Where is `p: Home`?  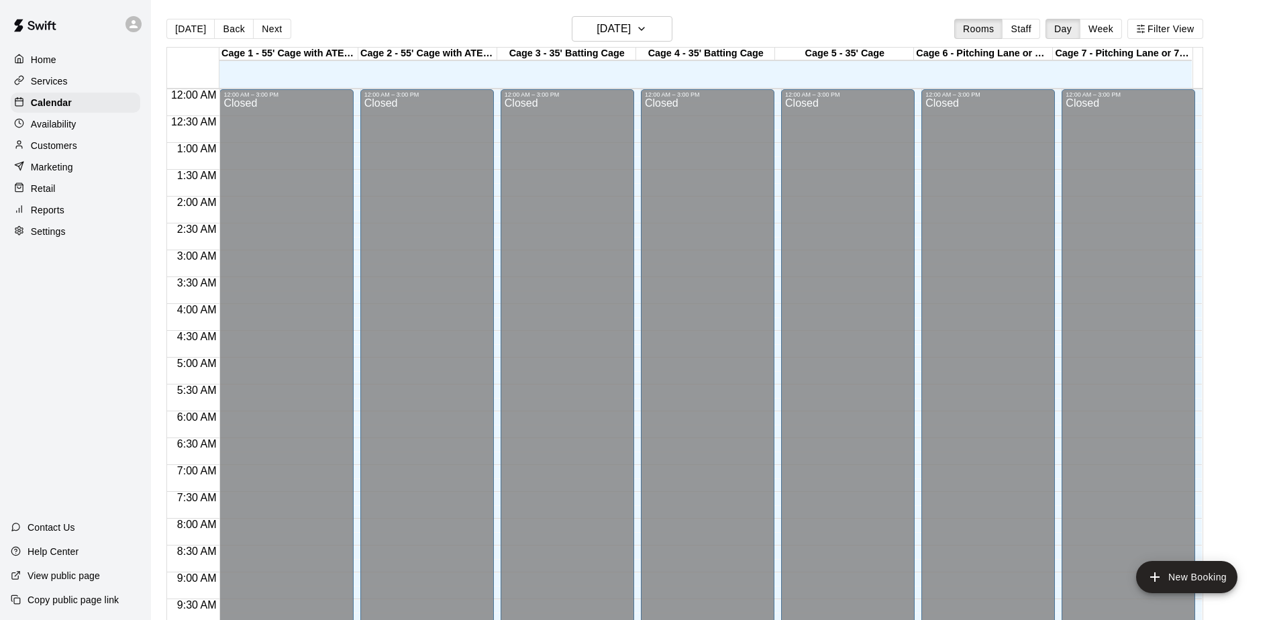
p: Home is located at coordinates (44, 60).